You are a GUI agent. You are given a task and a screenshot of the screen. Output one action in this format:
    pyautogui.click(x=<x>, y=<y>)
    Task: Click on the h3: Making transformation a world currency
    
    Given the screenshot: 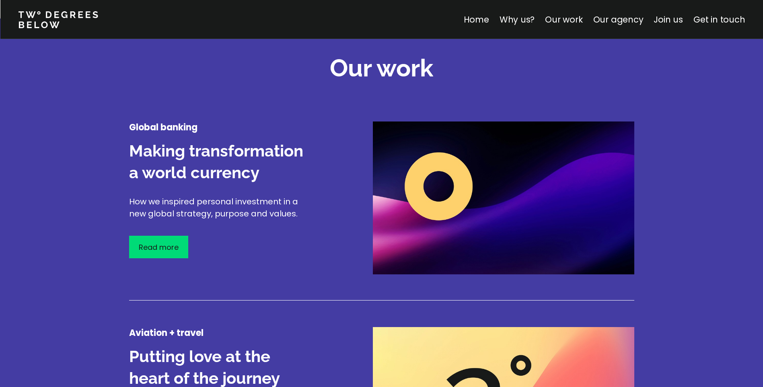 What is the action you would take?
    pyautogui.click(x=222, y=162)
    